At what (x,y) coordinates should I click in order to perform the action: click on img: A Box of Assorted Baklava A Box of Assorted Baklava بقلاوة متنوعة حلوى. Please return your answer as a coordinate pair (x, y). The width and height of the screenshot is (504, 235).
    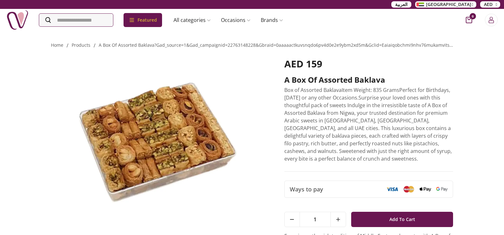
    Looking at the image, I should click on (159, 140).